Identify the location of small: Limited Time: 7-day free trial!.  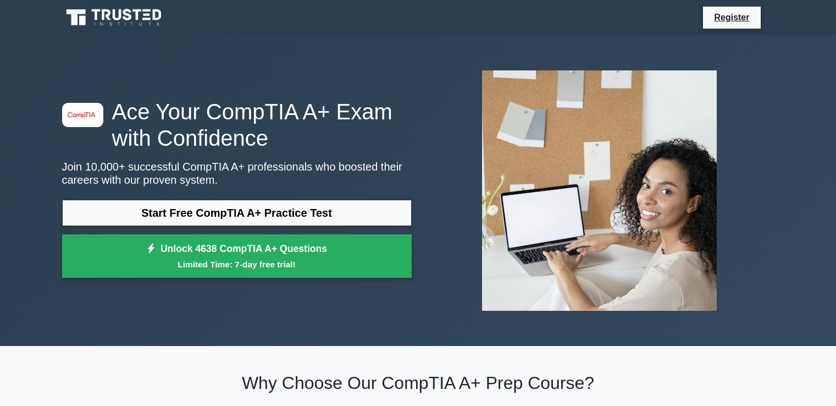
(237, 264).